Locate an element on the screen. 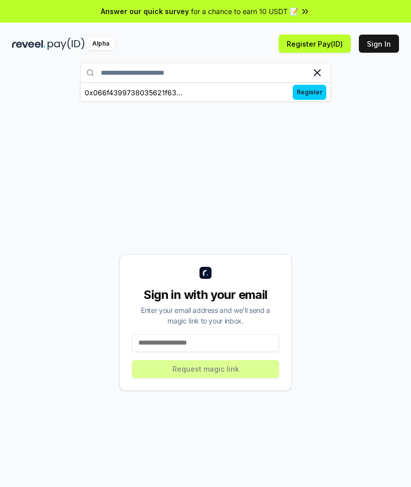  span: Register is located at coordinates (309, 92).